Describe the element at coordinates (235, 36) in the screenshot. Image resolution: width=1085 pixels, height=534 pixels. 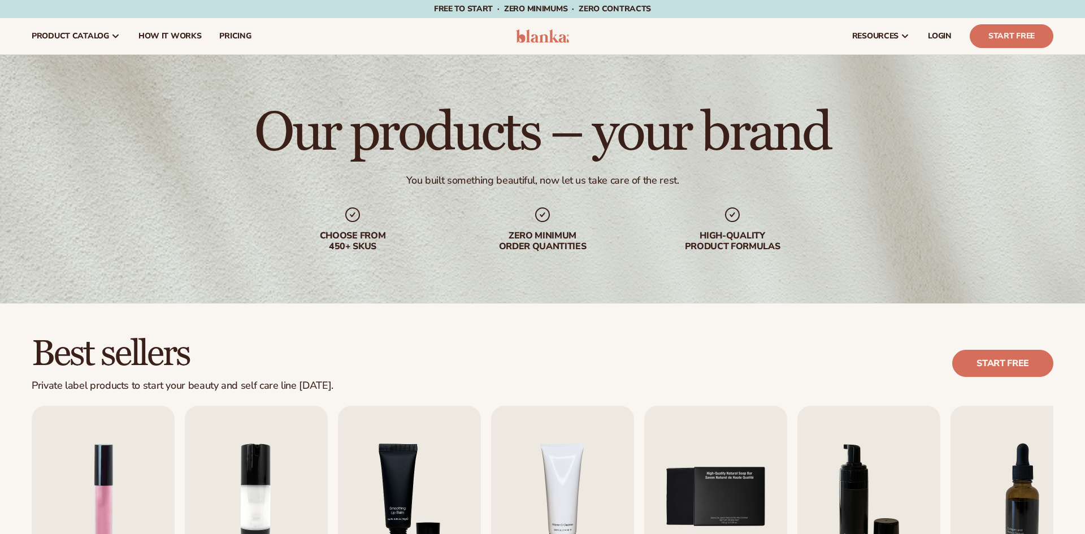
I see `a: pricing` at that location.